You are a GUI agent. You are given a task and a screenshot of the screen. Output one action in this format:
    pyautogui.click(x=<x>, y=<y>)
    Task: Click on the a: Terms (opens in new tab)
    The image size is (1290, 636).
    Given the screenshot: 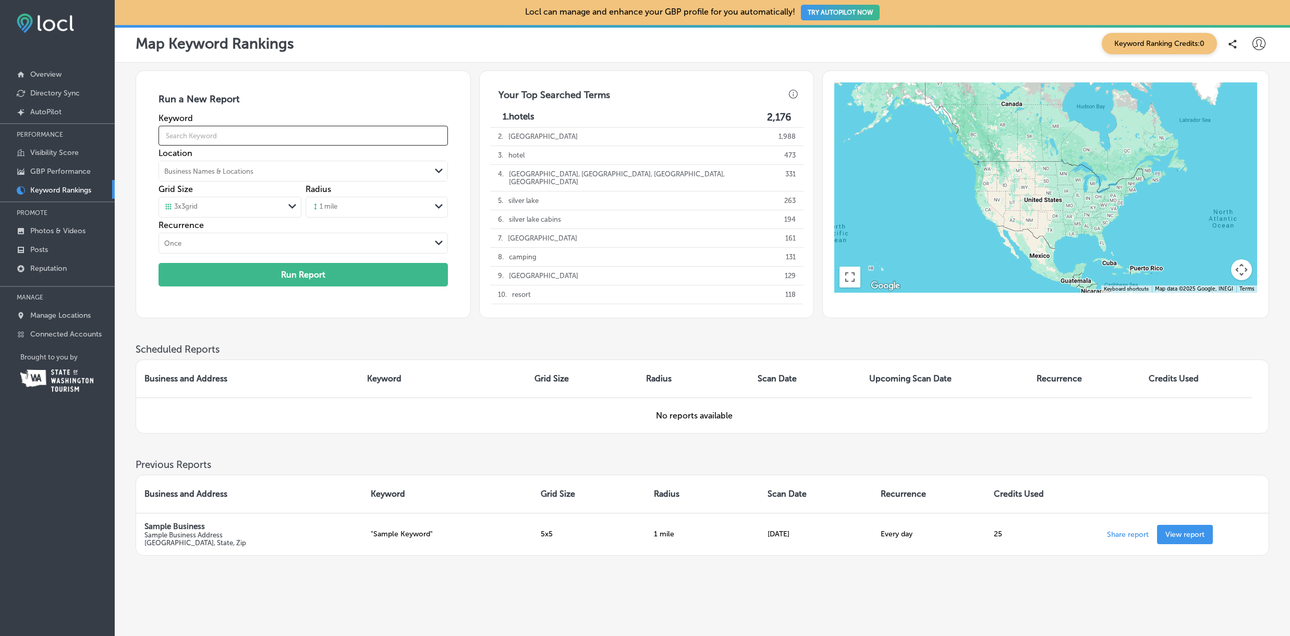 What is the action you would take?
    pyautogui.click(x=1247, y=289)
    